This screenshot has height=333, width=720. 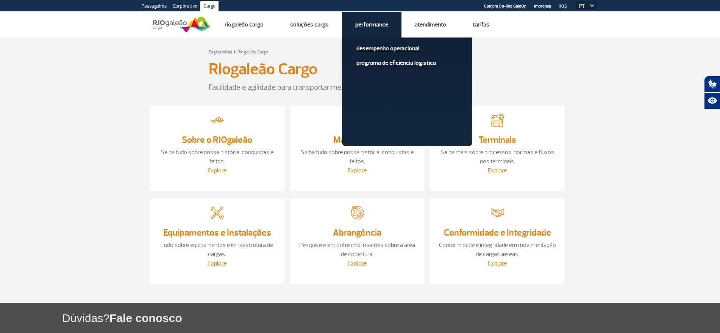 I want to click on a: Passageiros, so click(x=154, y=7).